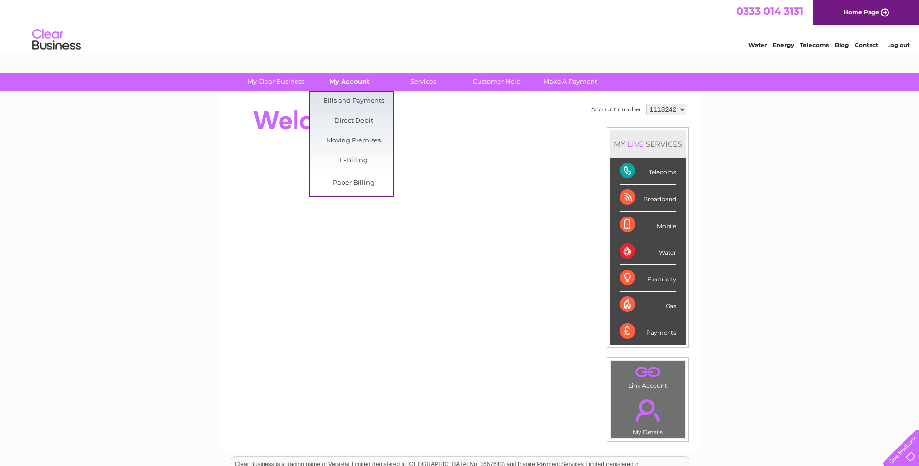  I want to click on div: Broadband, so click(648, 198).